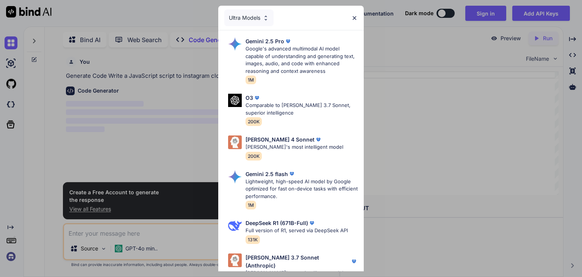  I want to click on p: Gemini 2.5 Pro, so click(265, 41).